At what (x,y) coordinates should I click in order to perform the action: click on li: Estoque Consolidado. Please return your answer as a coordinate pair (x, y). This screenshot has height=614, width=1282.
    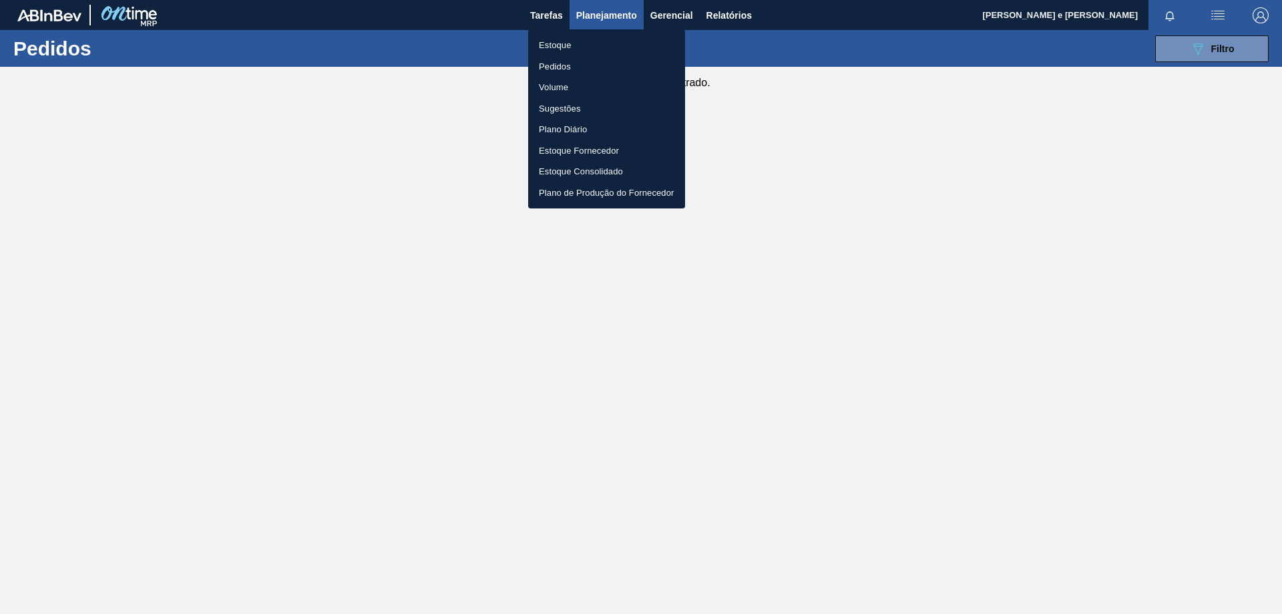
    Looking at the image, I should click on (606, 172).